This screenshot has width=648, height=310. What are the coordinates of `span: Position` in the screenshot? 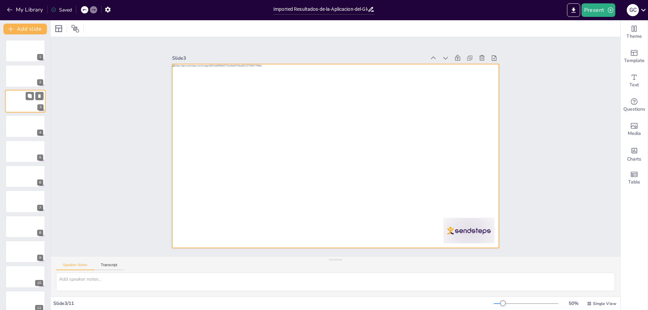 It's located at (75, 29).